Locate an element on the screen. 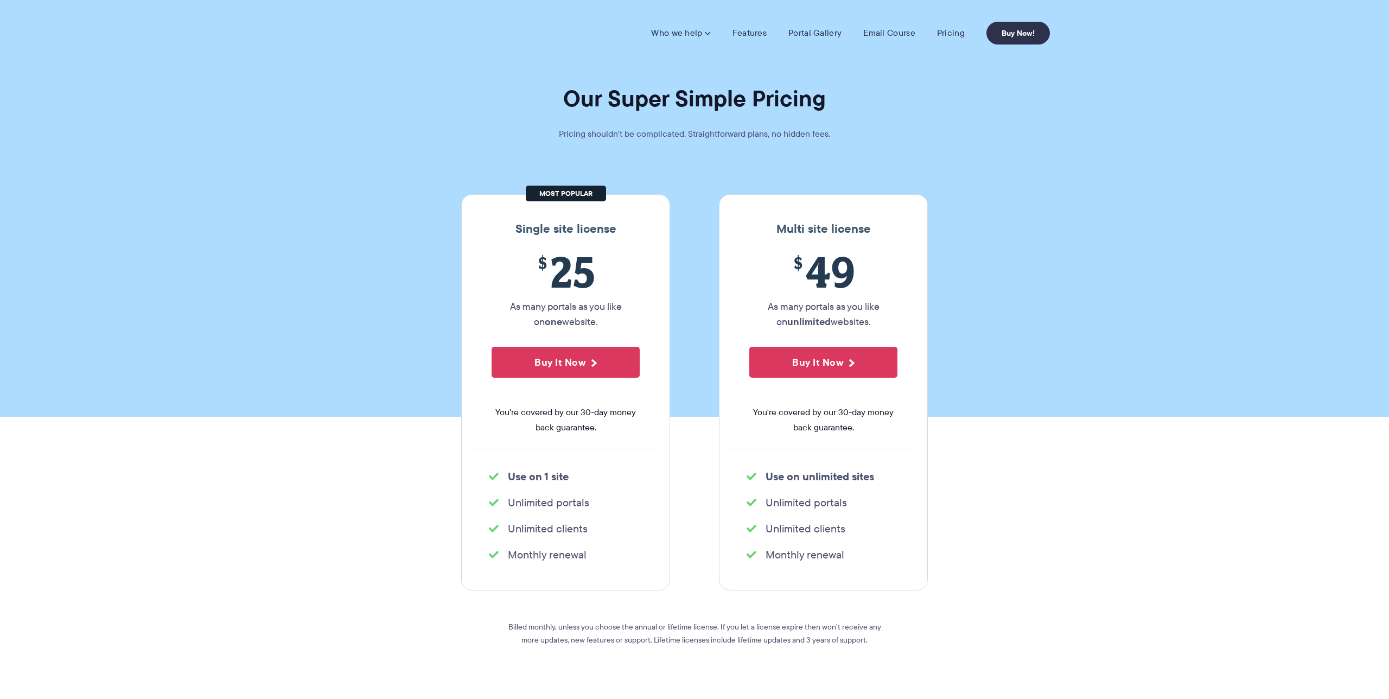  a: Email Course is located at coordinates (889, 33).